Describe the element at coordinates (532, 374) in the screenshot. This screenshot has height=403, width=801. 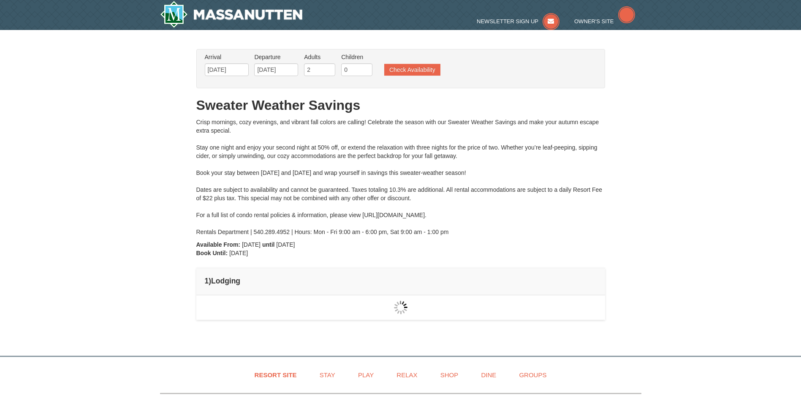
I see `a: Groups` at that location.